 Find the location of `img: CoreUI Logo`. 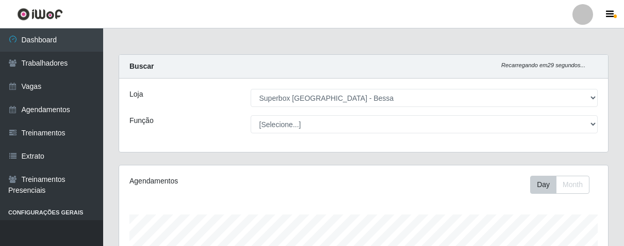

img: CoreUI Logo is located at coordinates (40, 14).